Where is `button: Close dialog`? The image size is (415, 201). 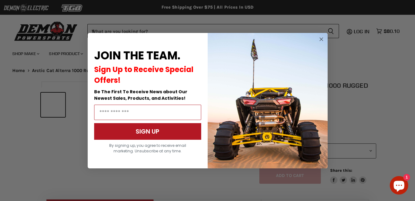 button: Close dialog is located at coordinates (321, 39).